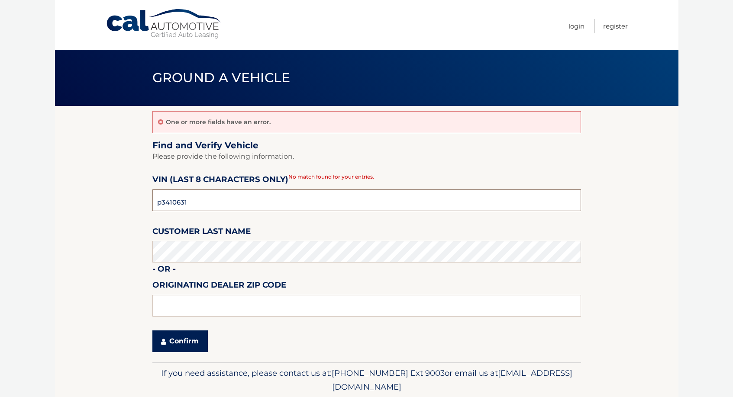 This screenshot has width=733, height=397. Describe the element at coordinates (367, 157) in the screenshot. I see `p: Please provide the following information.` at that location.